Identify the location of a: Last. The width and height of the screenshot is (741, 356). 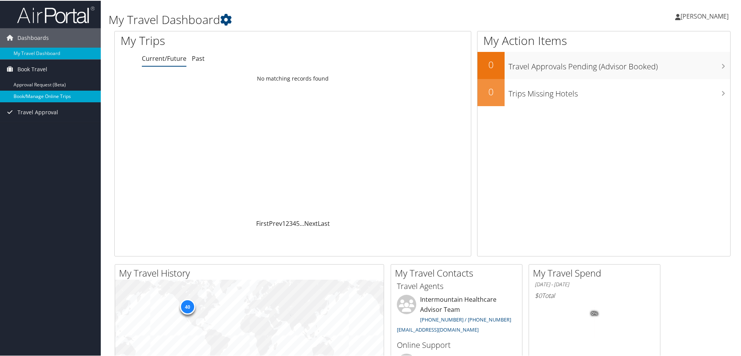
(324, 223).